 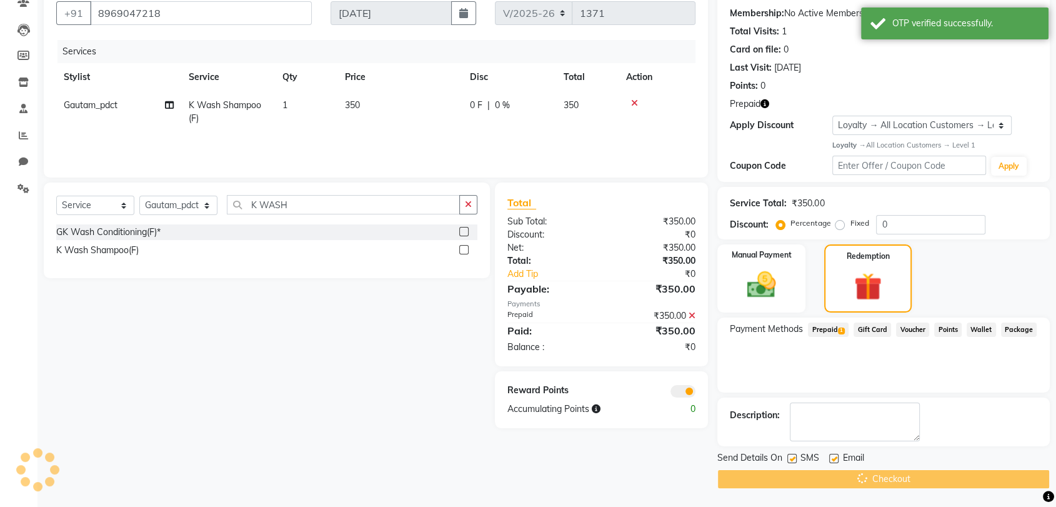 What do you see at coordinates (981, 329) in the screenshot?
I see `span: Wallet` at bounding box center [981, 329].